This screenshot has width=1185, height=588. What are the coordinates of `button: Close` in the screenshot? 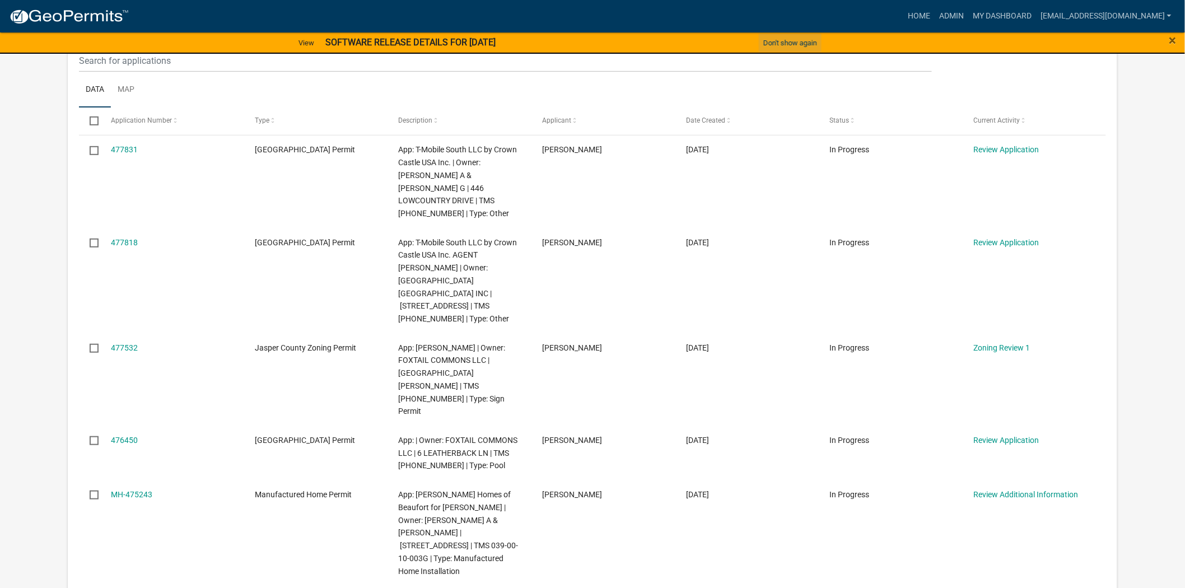 It's located at (1173, 40).